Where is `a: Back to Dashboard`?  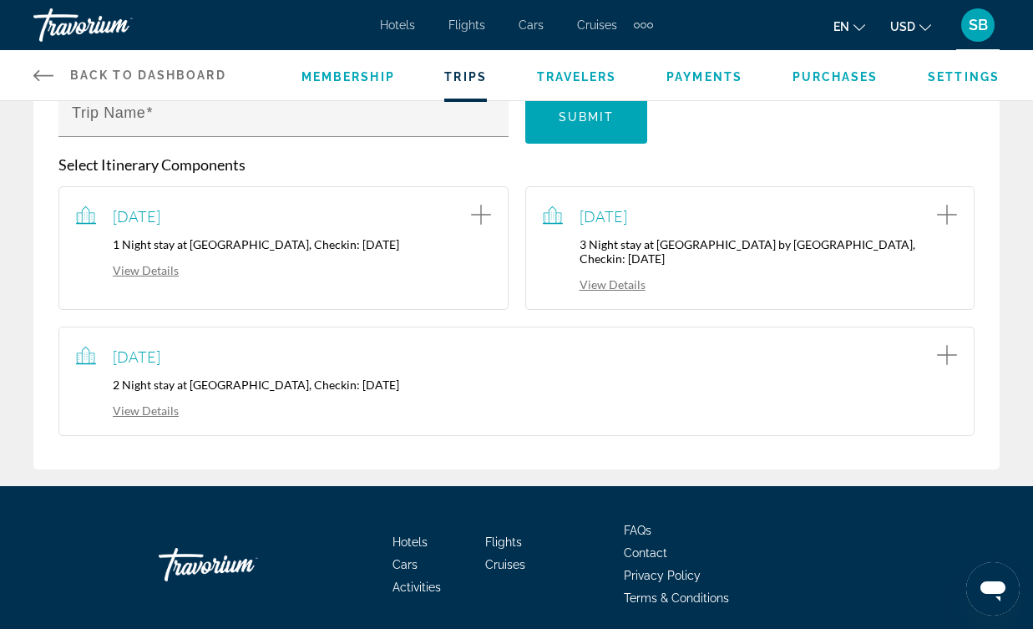 a: Back to Dashboard is located at coordinates (129, 75).